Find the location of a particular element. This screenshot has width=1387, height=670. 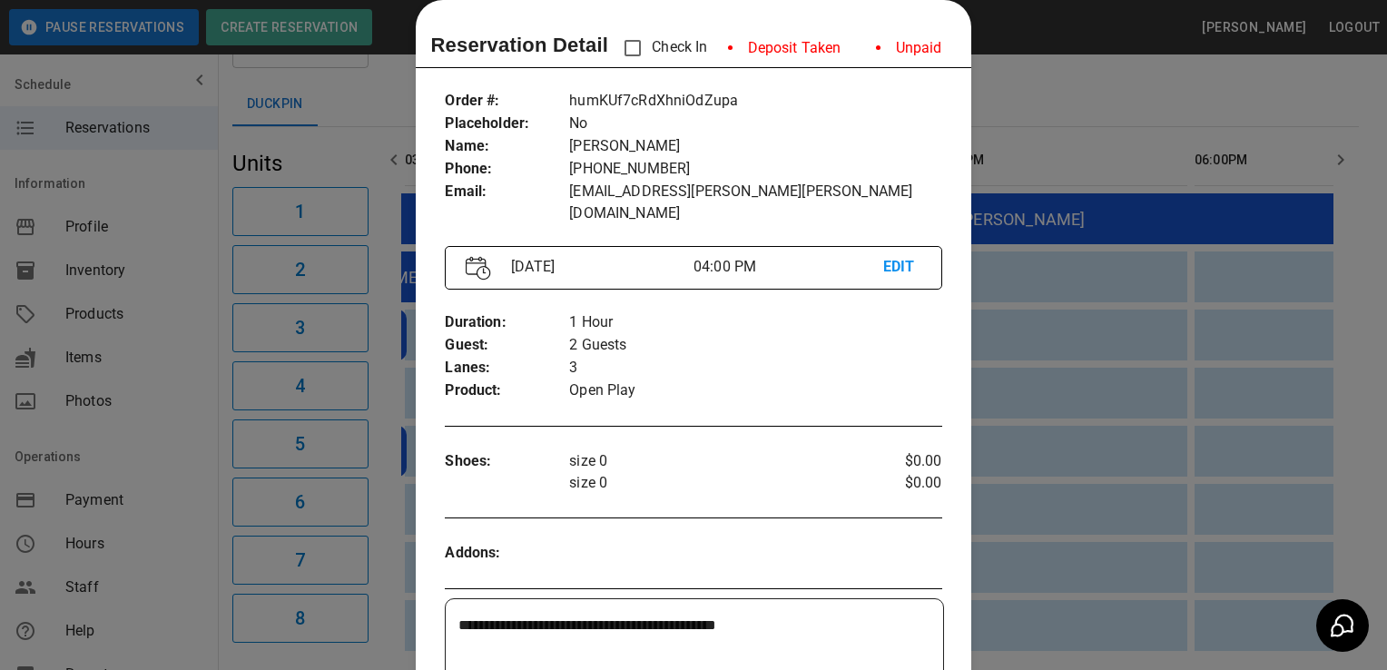

p: Shoes : is located at coordinates (507, 461).